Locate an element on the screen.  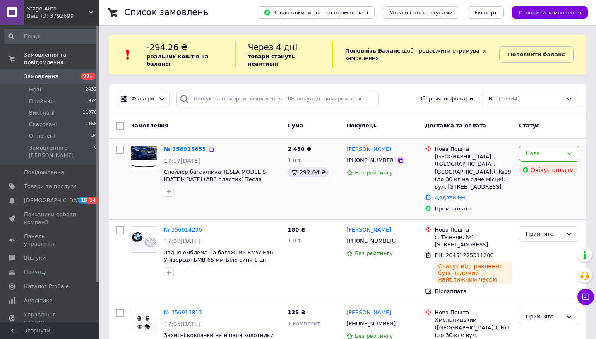
span: Показники роботи компанії is located at coordinates (50, 219).